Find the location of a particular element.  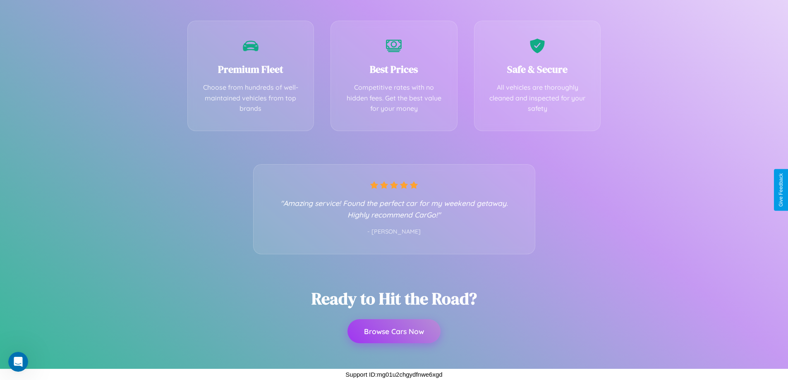

p: Competitive rates with no hidden fees. Get the best value for your money is located at coordinates (394, 98).